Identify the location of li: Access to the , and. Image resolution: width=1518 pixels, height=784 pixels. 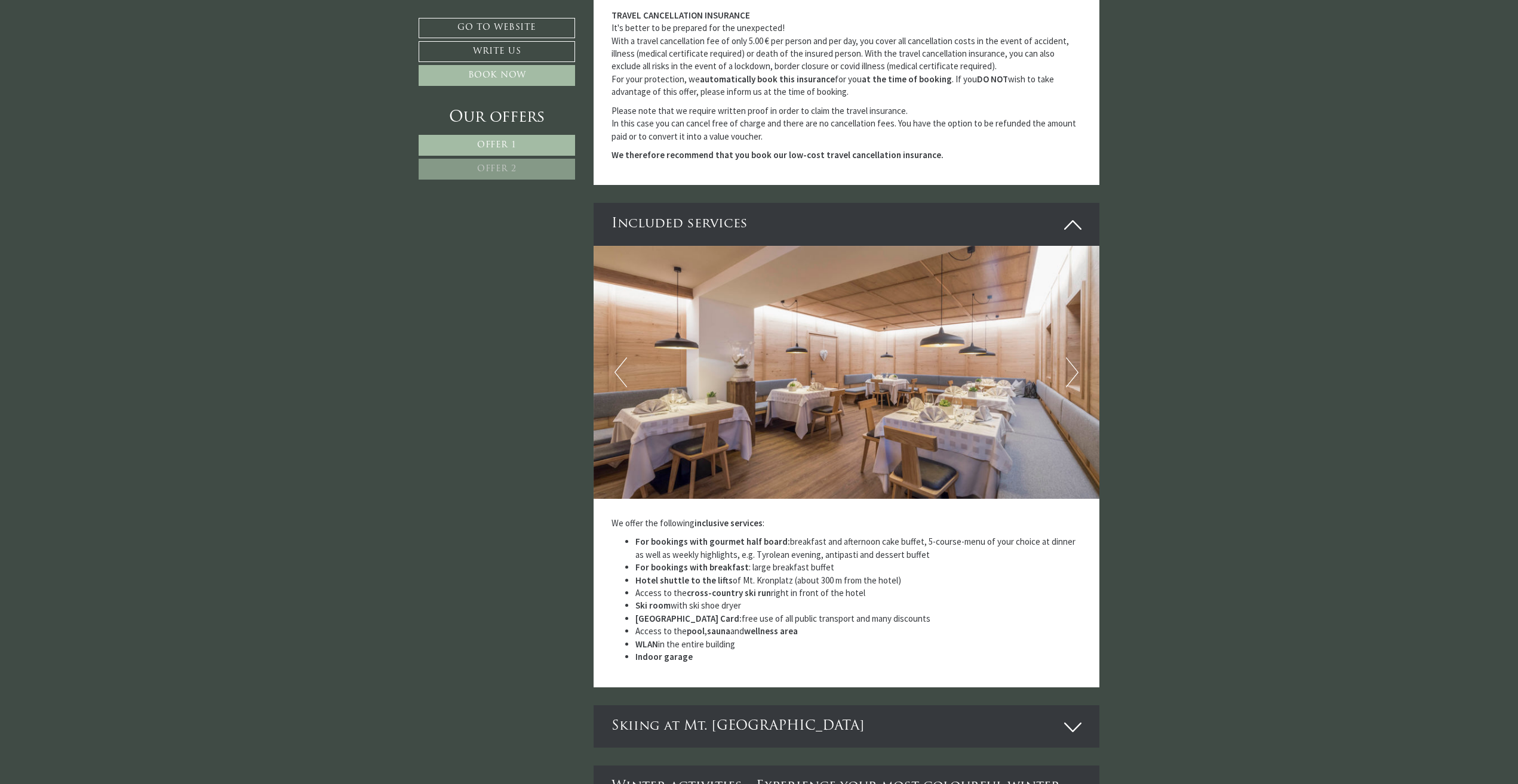
(859, 631).